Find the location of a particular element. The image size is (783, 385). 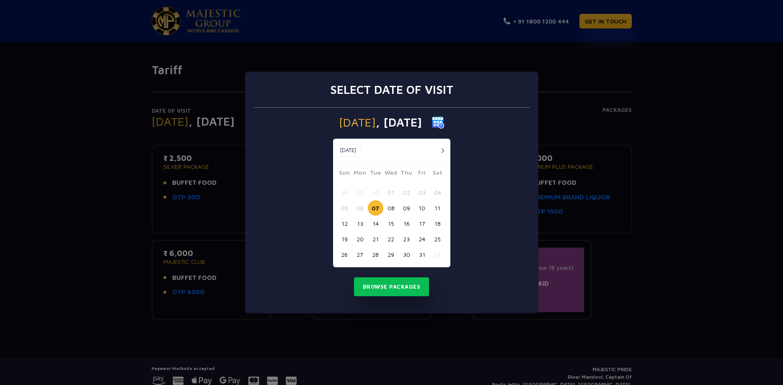

button: 27 is located at coordinates (360, 254).